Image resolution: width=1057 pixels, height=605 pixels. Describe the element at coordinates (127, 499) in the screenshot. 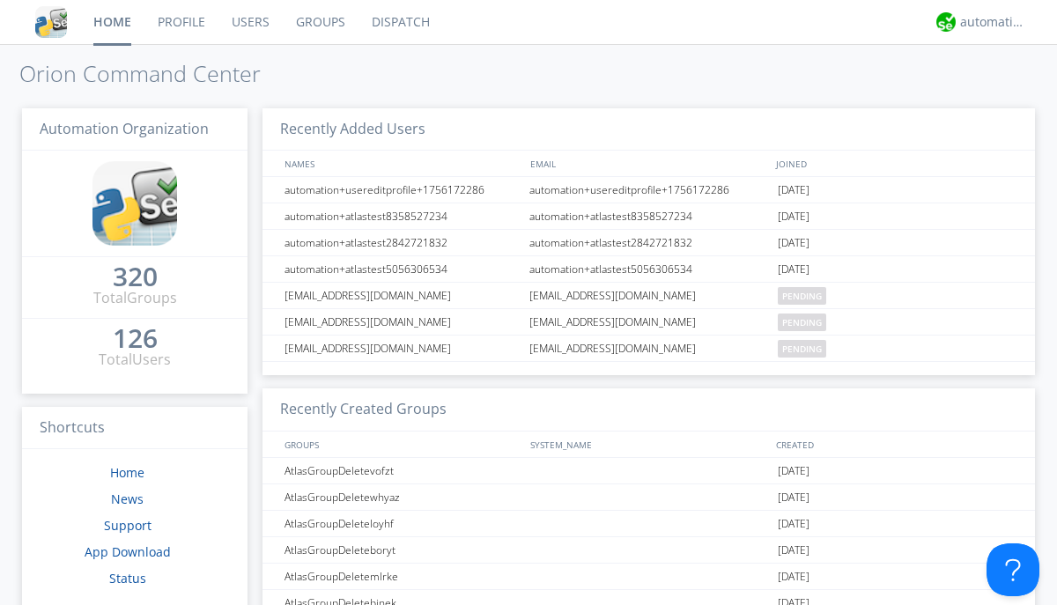

I see `a: News` at that location.